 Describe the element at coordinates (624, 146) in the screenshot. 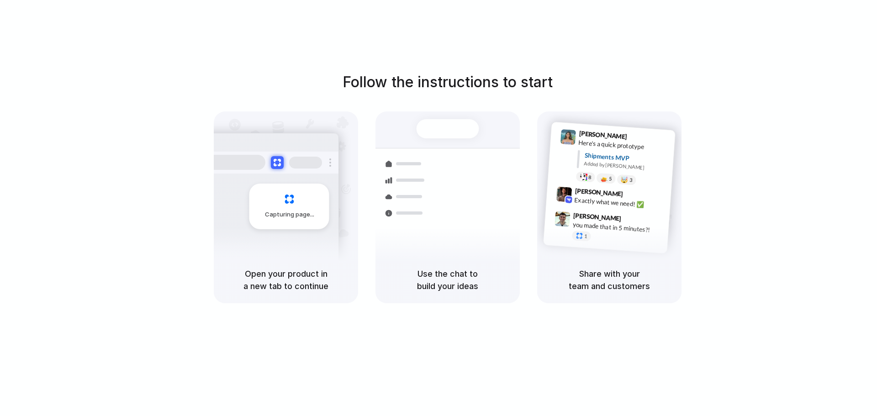

I see `div: Here's a quick prototype` at that location.